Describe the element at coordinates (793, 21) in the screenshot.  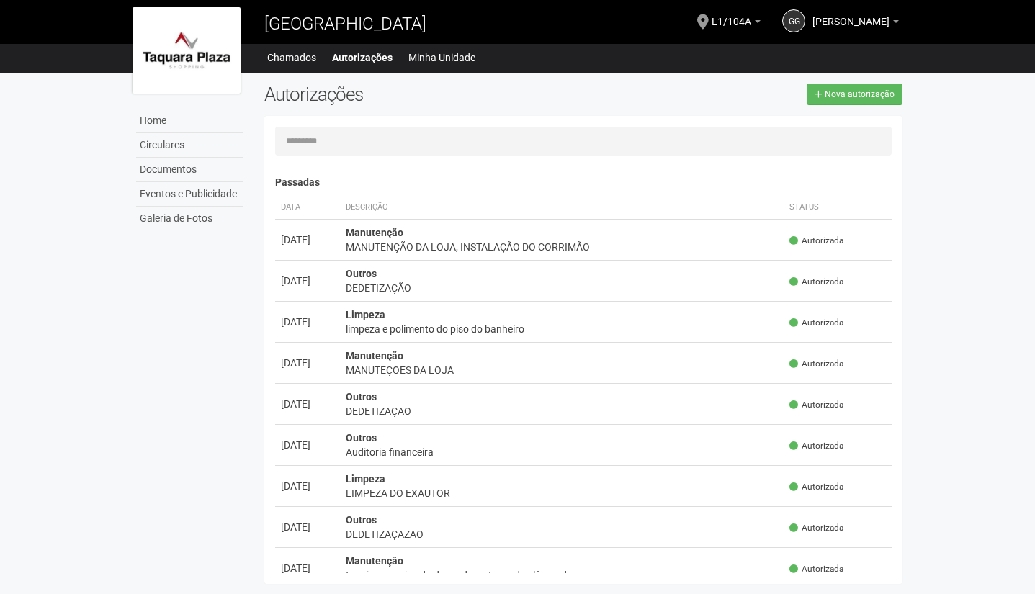
I see `a: GG` at that location.